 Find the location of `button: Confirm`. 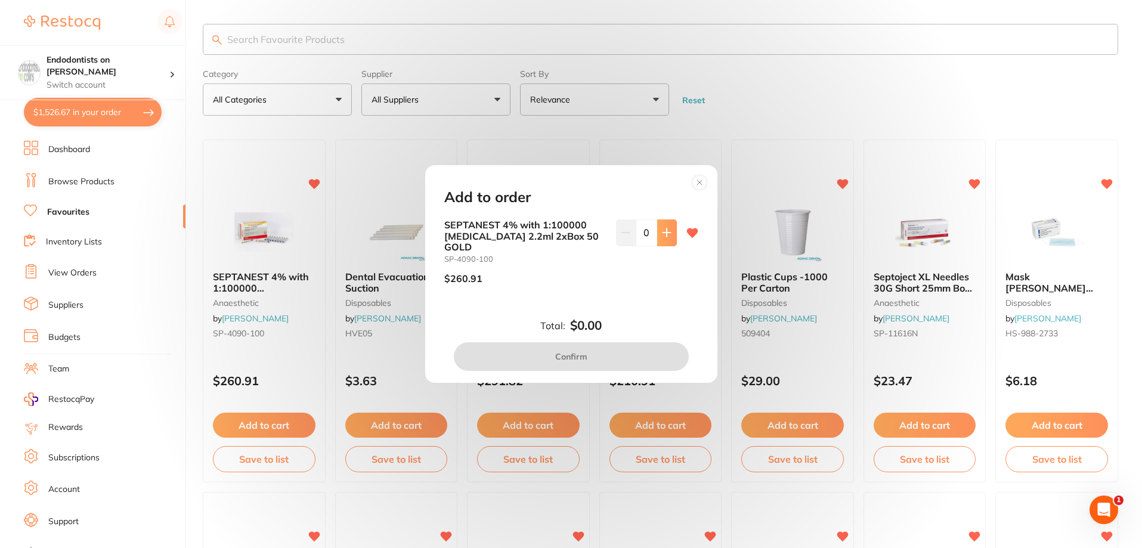

button: Confirm is located at coordinates (571, 357).